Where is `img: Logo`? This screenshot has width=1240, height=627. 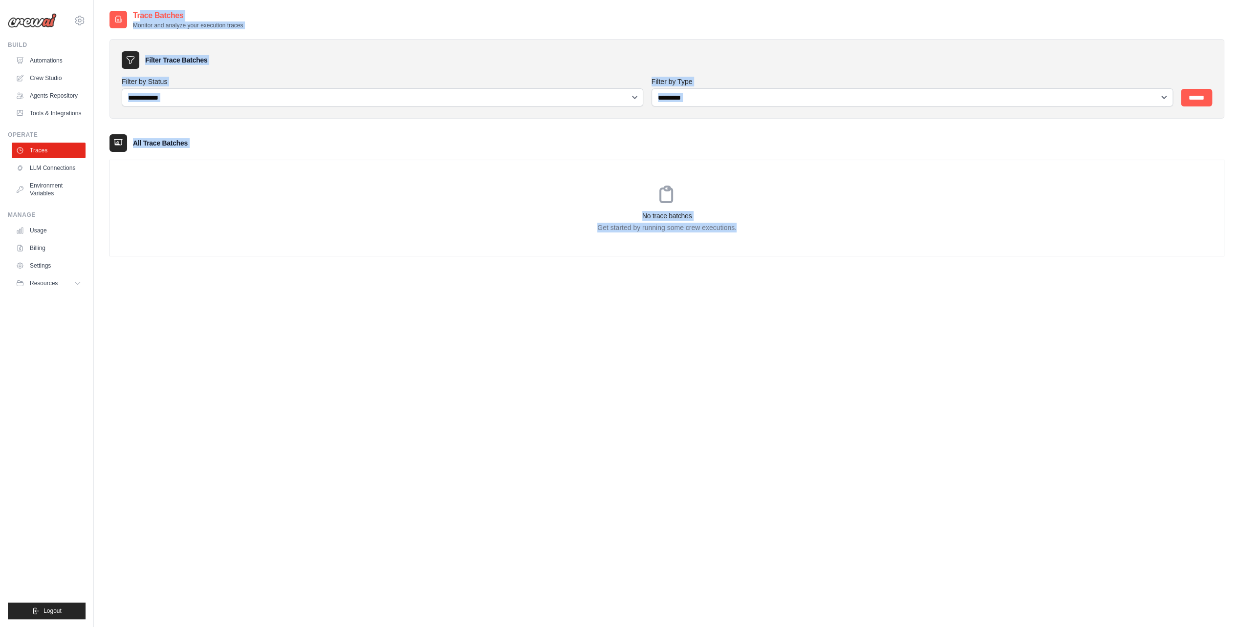 img: Logo is located at coordinates (32, 21).